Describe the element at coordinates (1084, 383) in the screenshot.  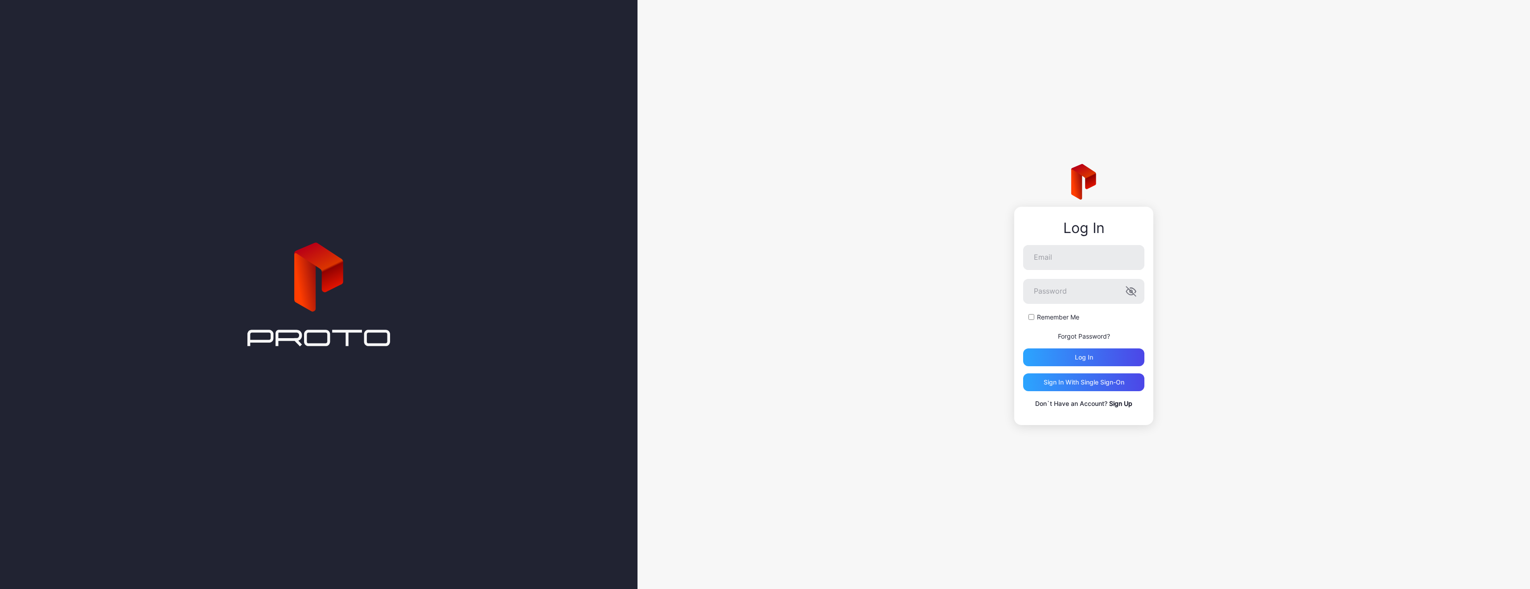
I see `button: Sign in With Single Sign-On` at that location.